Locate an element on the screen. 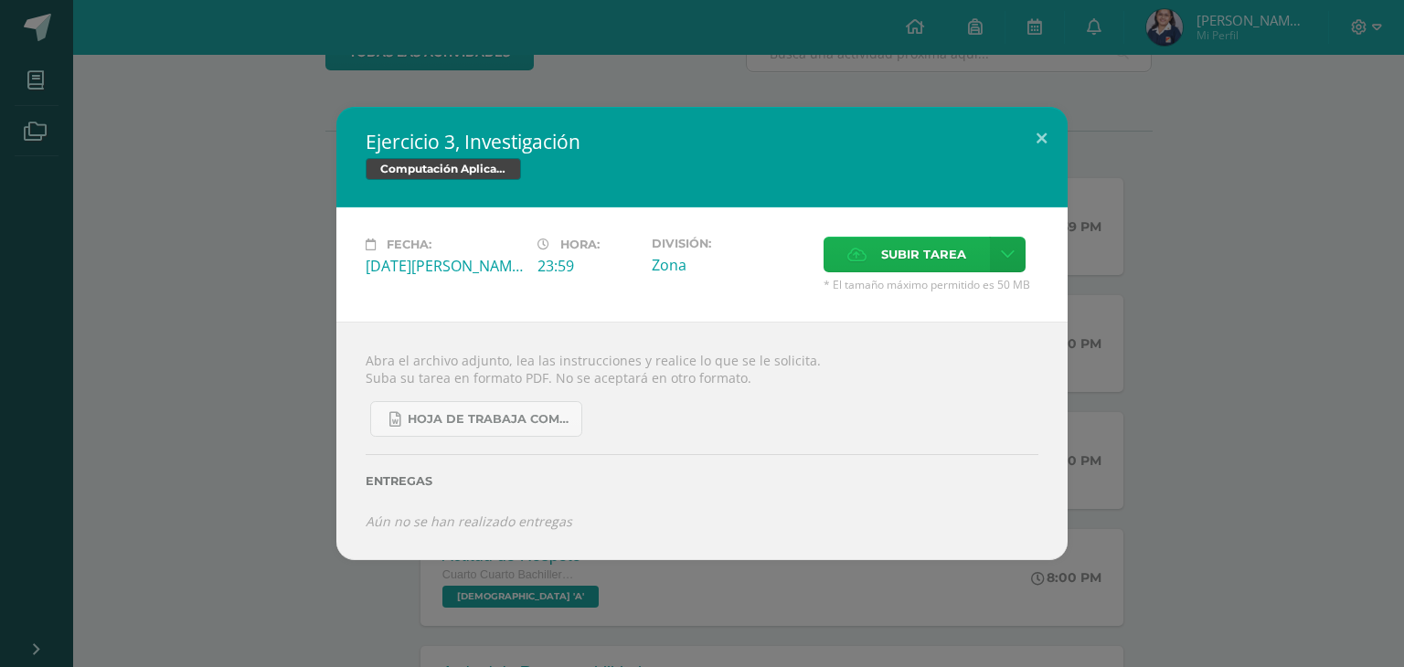  div: Abra el archivo adjunto, lea las instrucciones y realice lo que se le solicita. Suba su tarea en ... is located at coordinates (702, 441).